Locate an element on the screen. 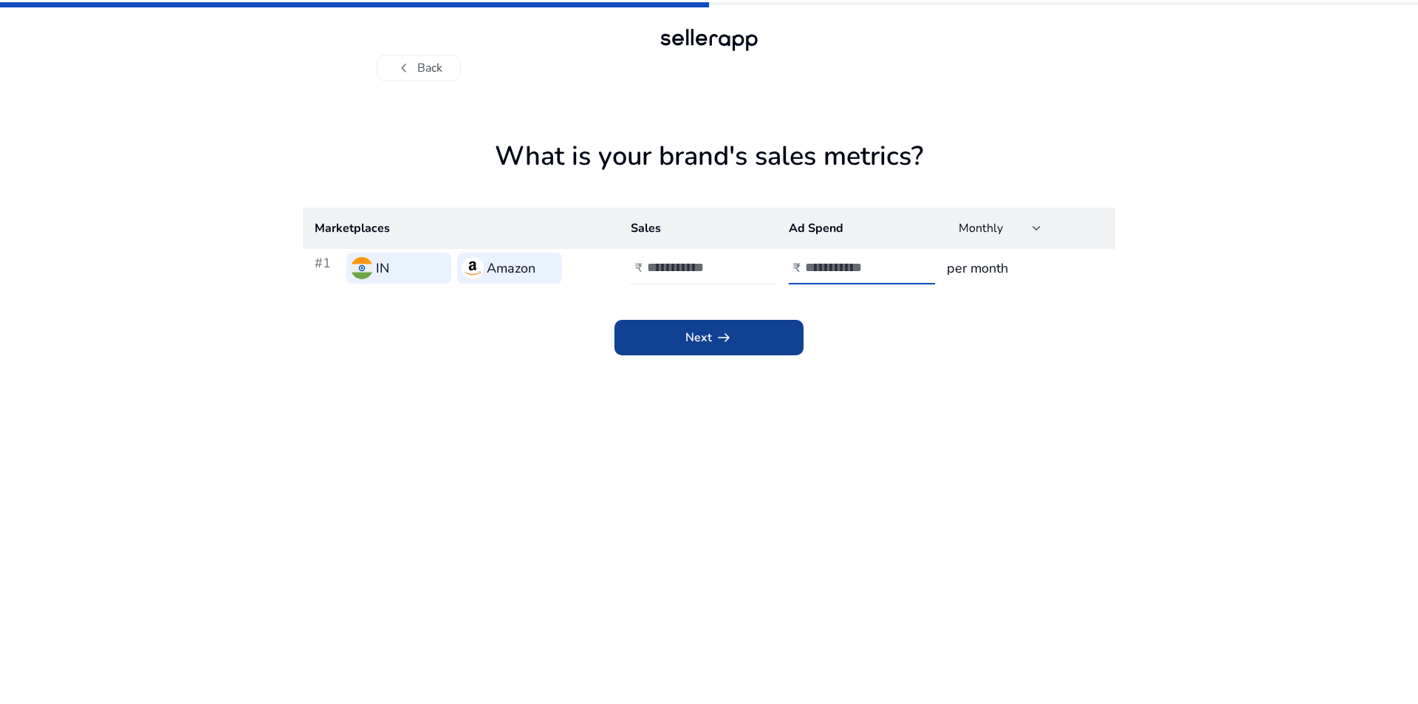 The width and height of the screenshot is (1418, 704). th: Marketplaces is located at coordinates (461, 228).